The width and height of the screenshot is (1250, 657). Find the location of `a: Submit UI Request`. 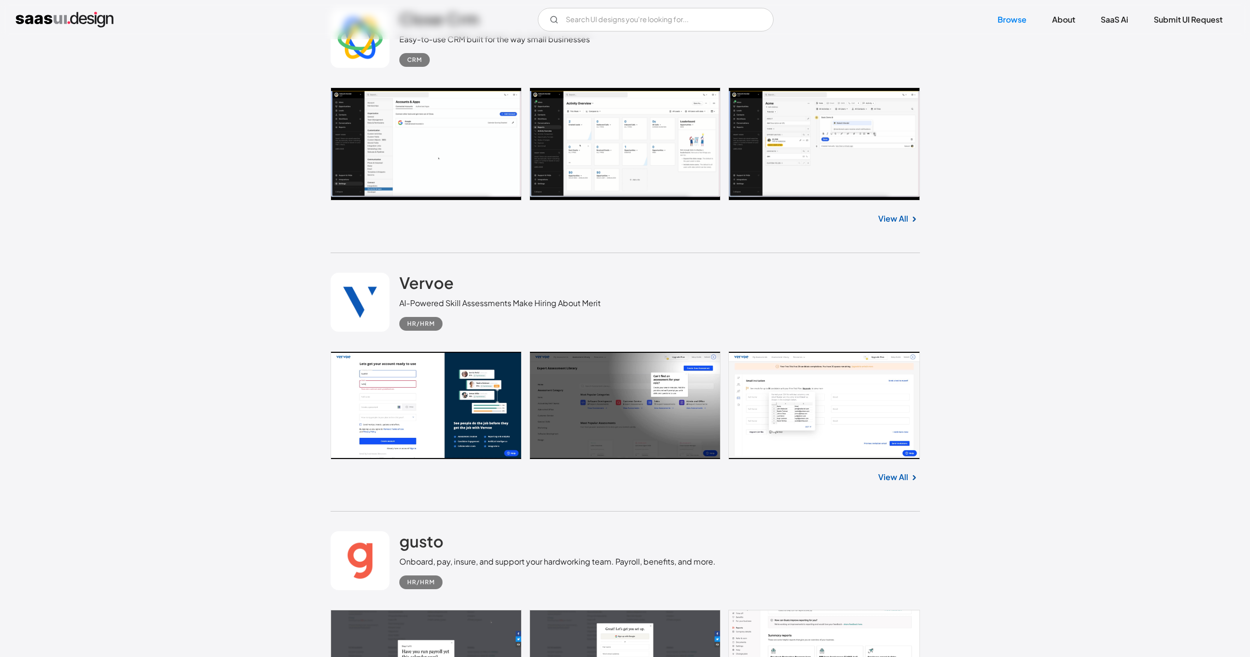

a: Submit UI Request is located at coordinates (1188, 20).